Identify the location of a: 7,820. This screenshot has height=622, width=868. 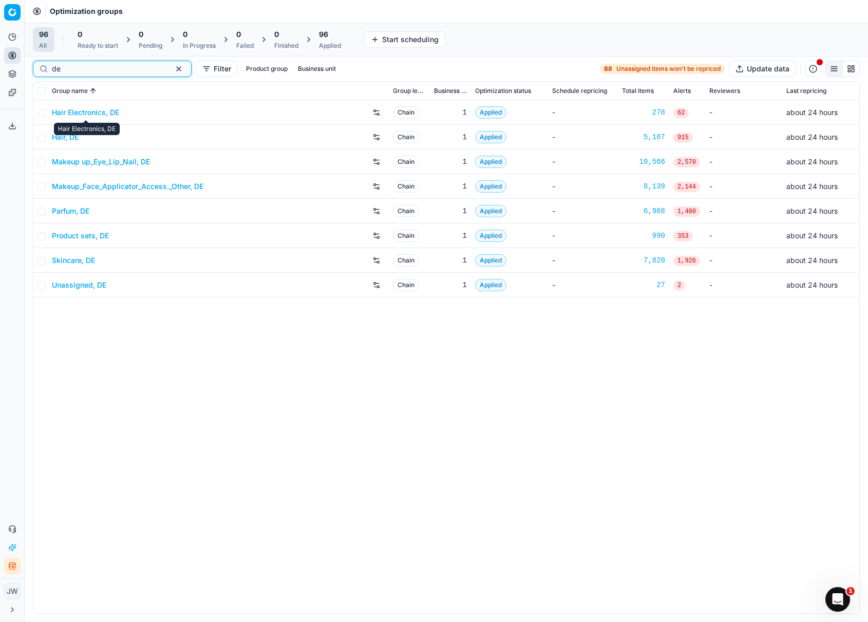
(644, 260).